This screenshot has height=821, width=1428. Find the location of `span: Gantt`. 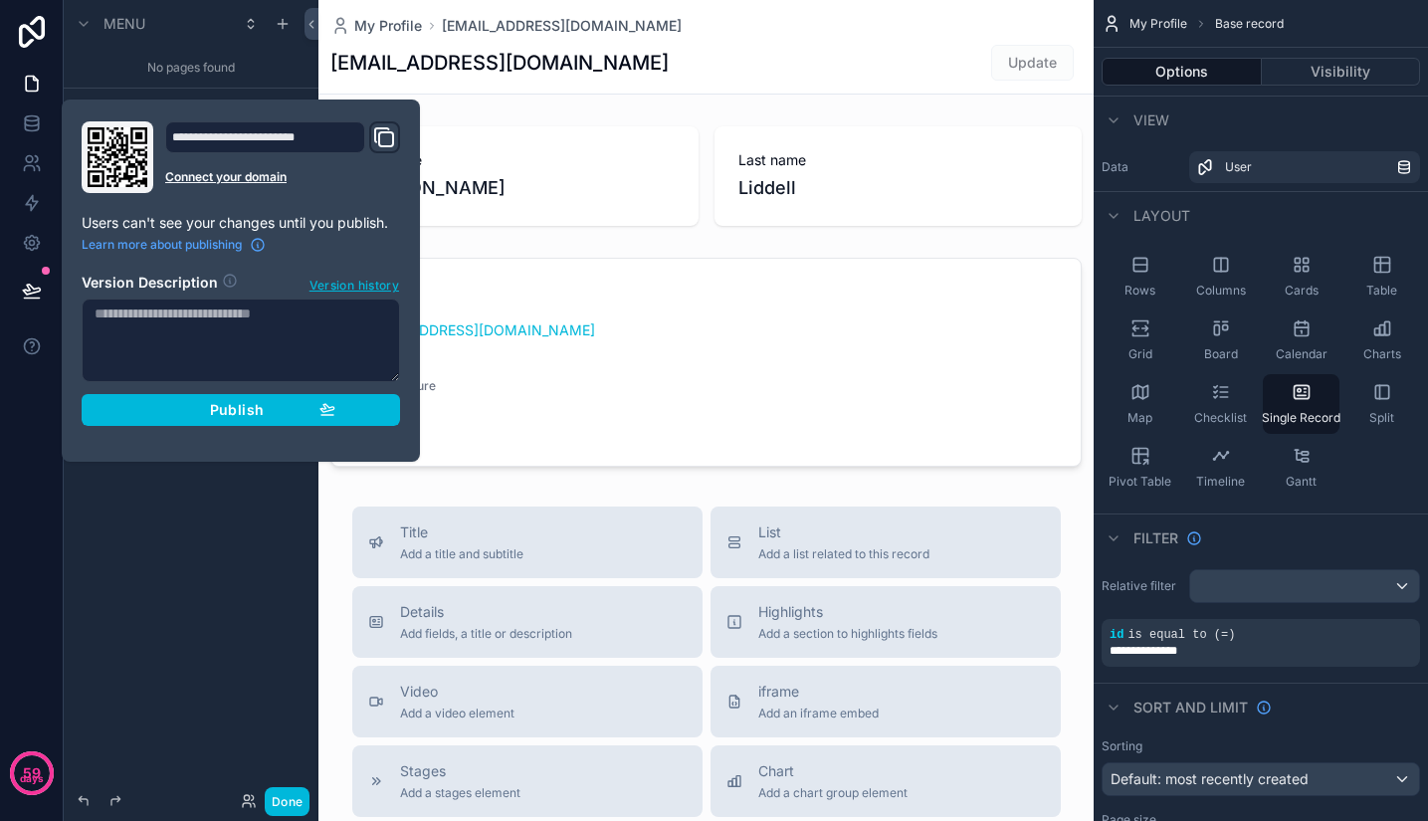

span: Gantt is located at coordinates (1301, 482).